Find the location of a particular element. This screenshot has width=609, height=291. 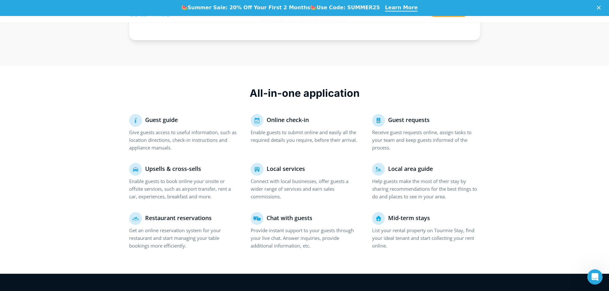

p: Enable guests to submit online and easily all the required details you require, before their arri... is located at coordinates (305, 136).